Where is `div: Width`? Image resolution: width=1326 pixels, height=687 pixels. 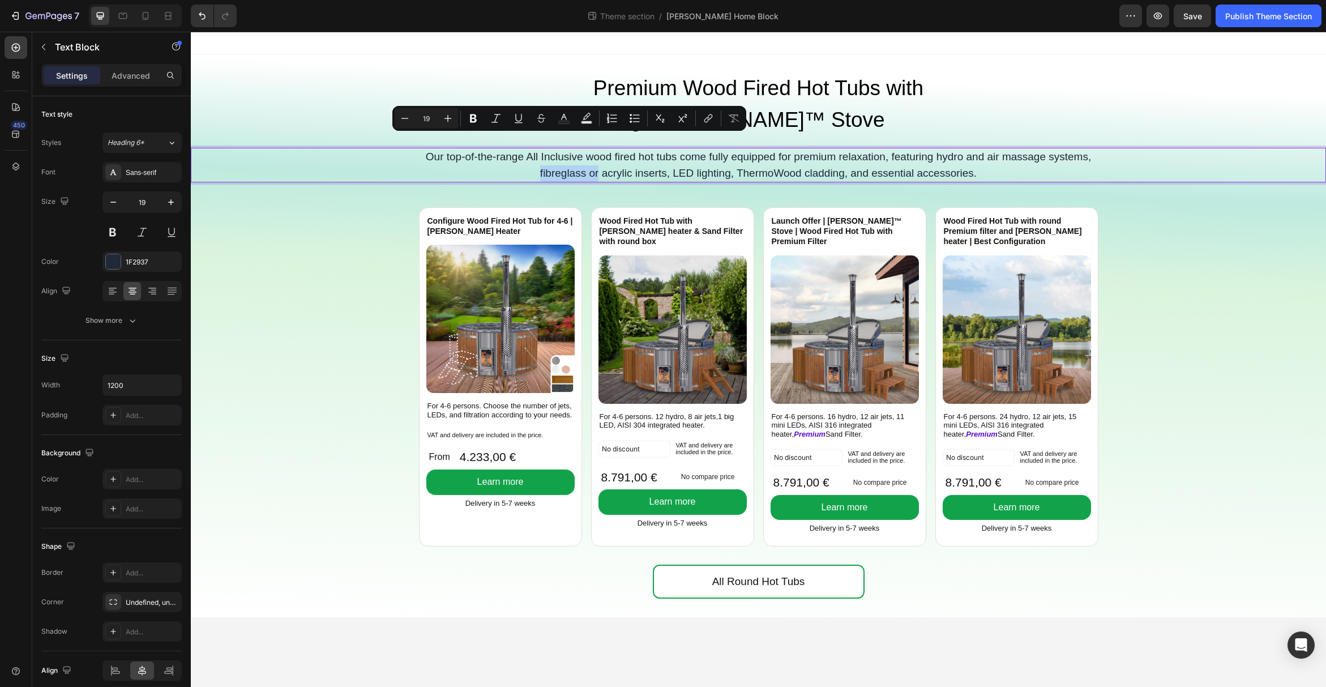 div: Width is located at coordinates (50, 385).